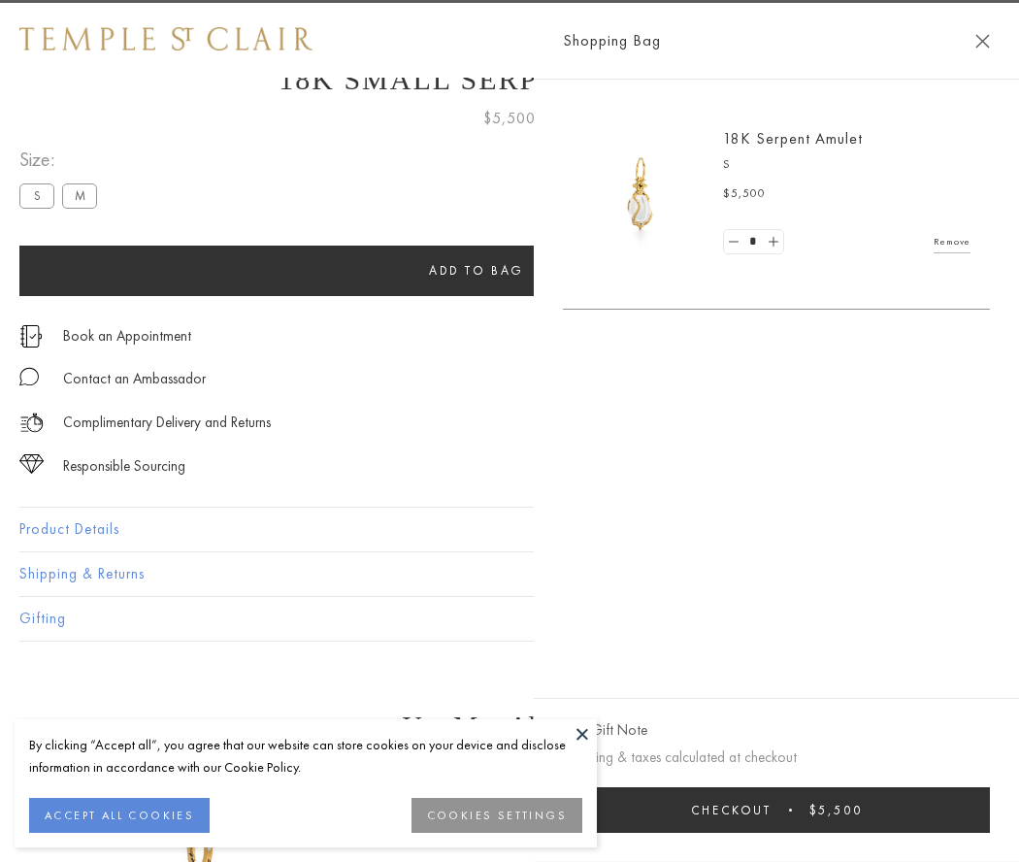 This screenshot has width=1019, height=862. Describe the element at coordinates (731, 809) in the screenshot. I see `span: Checkout` at that location.